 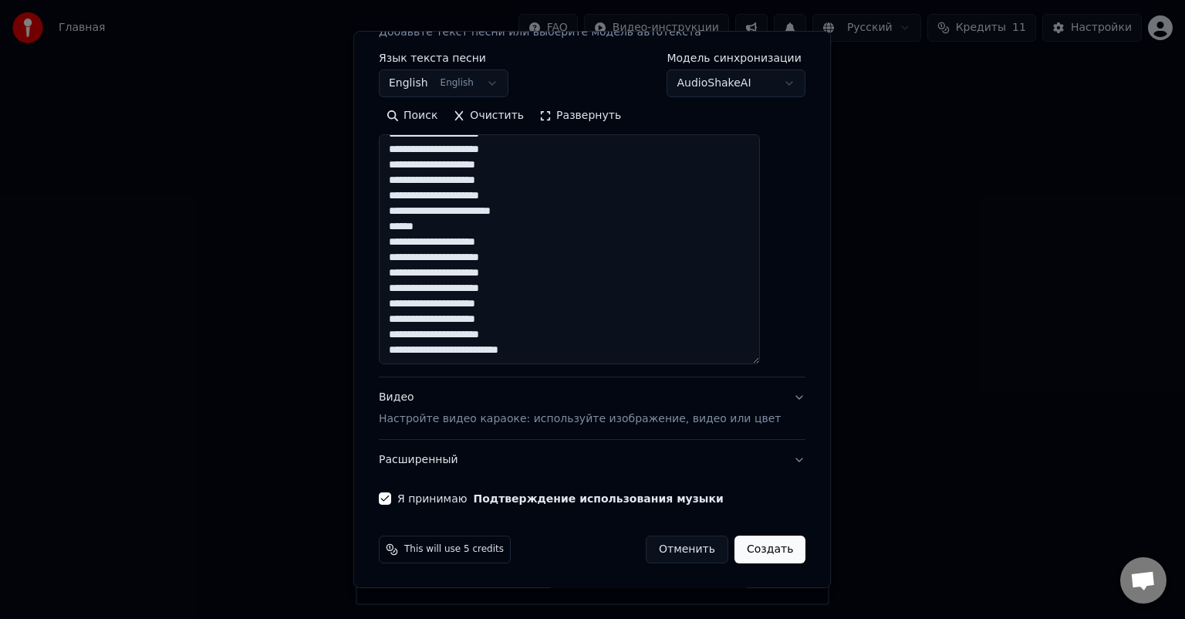 What do you see at coordinates (580, 419) in the screenshot?
I see `p: Настройте видео караоке: используйте изображение, видео или цвет` at bounding box center [580, 419].